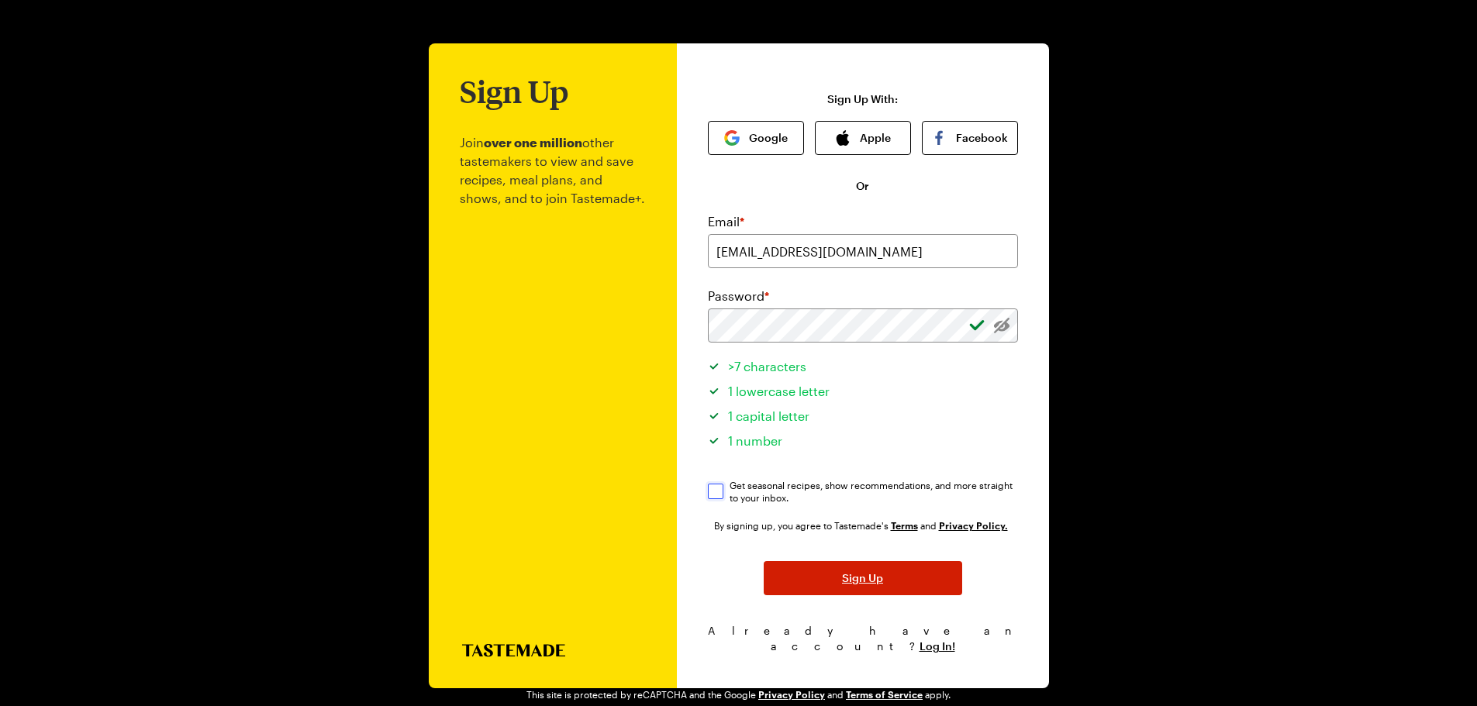  What do you see at coordinates (553, 376) in the screenshot?
I see `p: Join other tastemakers to view and save recipes, meal plans, and shows, and to join Tastemade+.` at bounding box center [553, 376].